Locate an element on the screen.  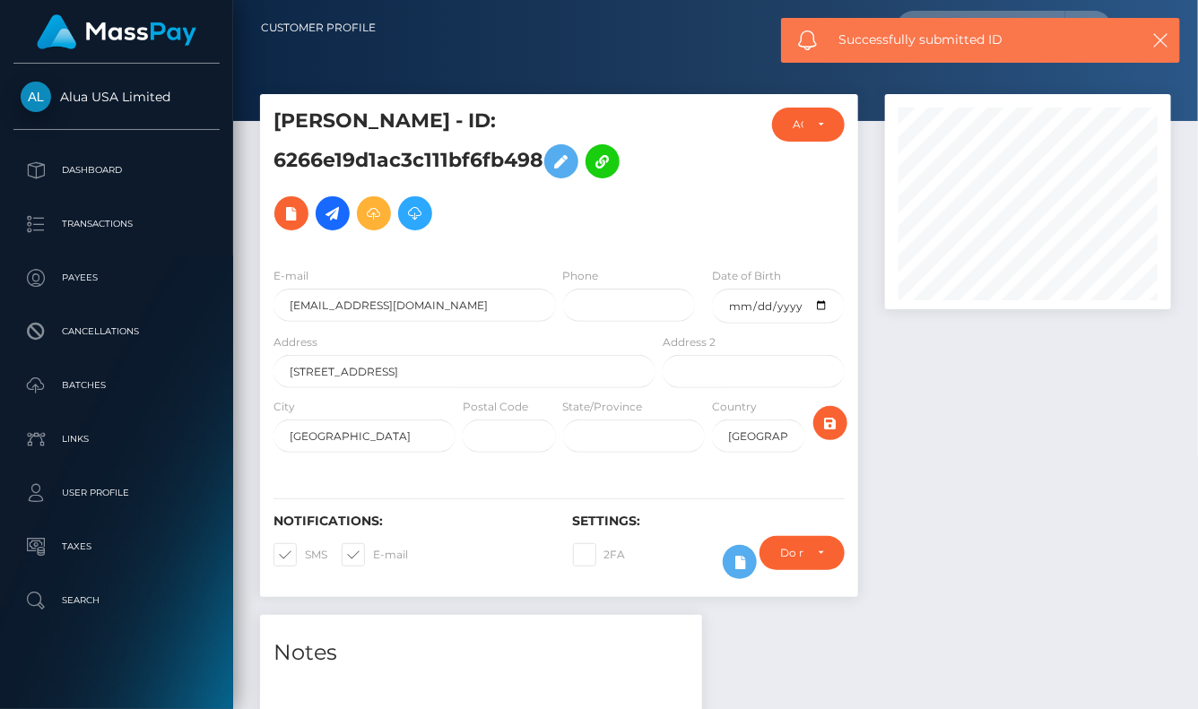
button: ACTIVE is located at coordinates (808, 125).